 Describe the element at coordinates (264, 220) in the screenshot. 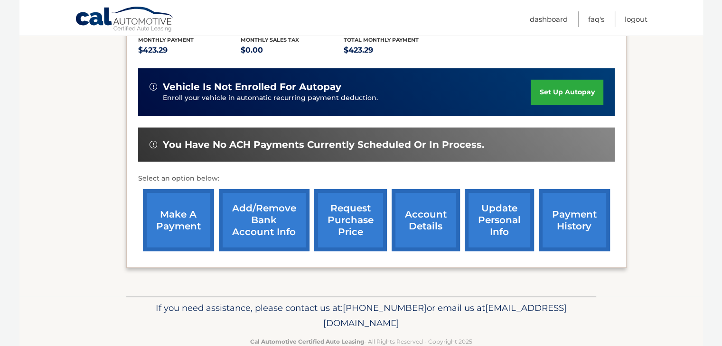

I see `a: Add/Remove bank account info` at that location.